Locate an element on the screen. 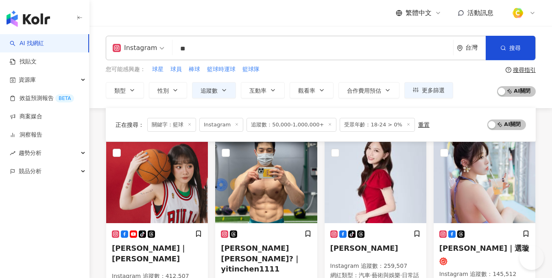  span: 互動率 is located at coordinates (258, 91).